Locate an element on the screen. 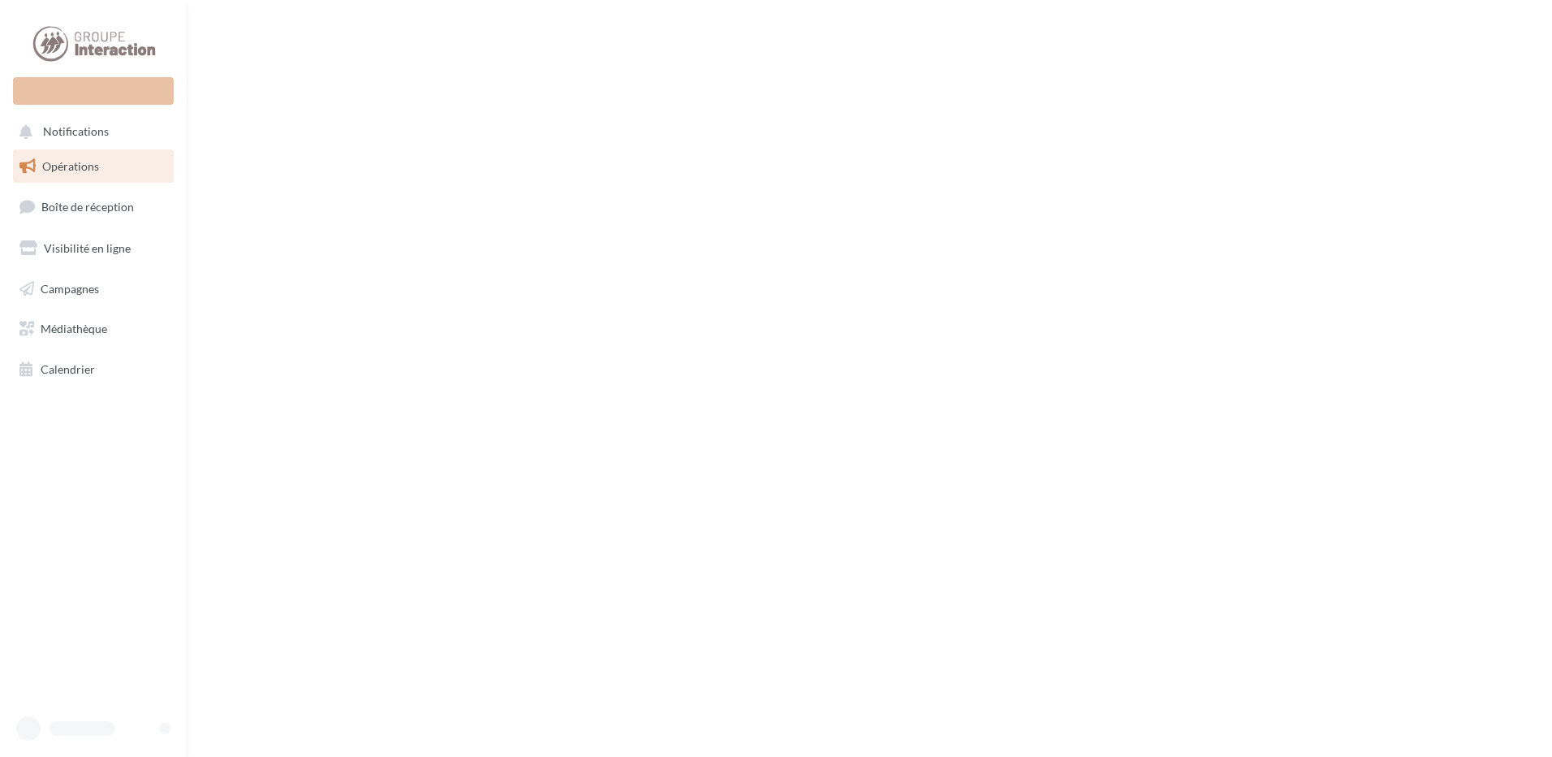 The height and width of the screenshot is (757, 1552). span: Boîte de réception is located at coordinates (88, 206).